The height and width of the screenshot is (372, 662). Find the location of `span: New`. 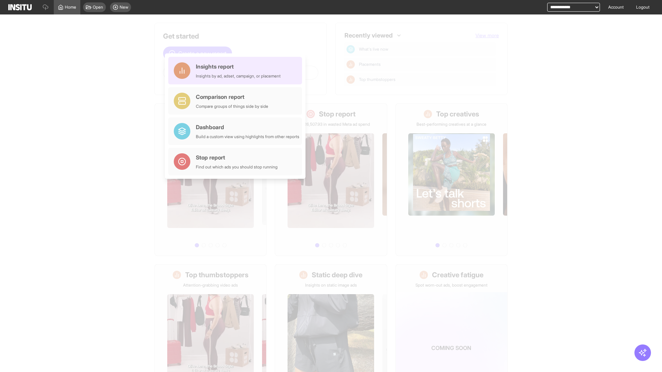

span: New is located at coordinates (124, 7).